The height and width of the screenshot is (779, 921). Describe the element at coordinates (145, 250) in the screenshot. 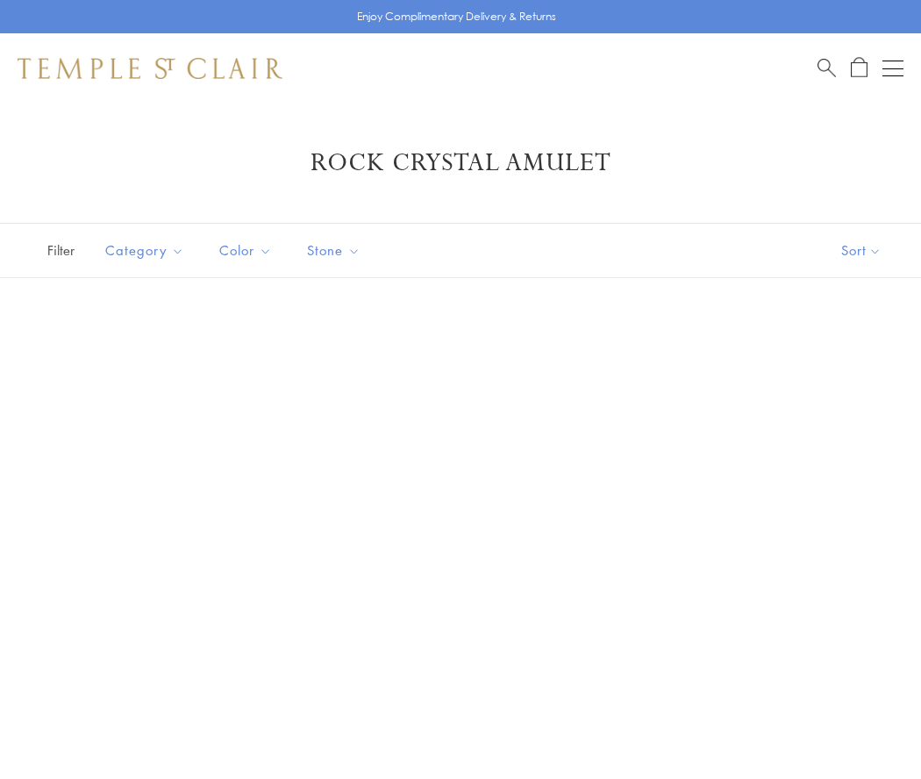

I see `button: Category` at that location.